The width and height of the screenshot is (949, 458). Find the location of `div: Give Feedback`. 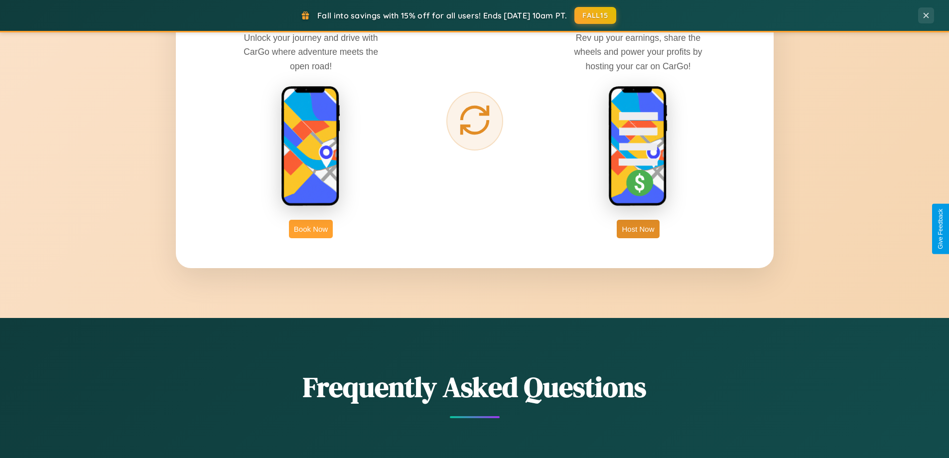

div: Give Feedback is located at coordinates (940, 229).